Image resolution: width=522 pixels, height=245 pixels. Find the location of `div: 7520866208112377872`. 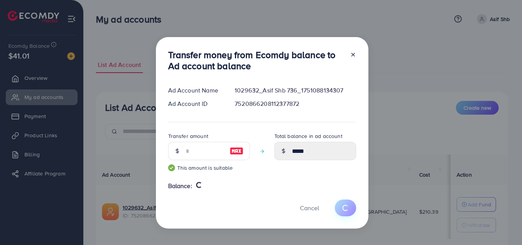

div: 7520866208112377872 is located at coordinates (295, 104).